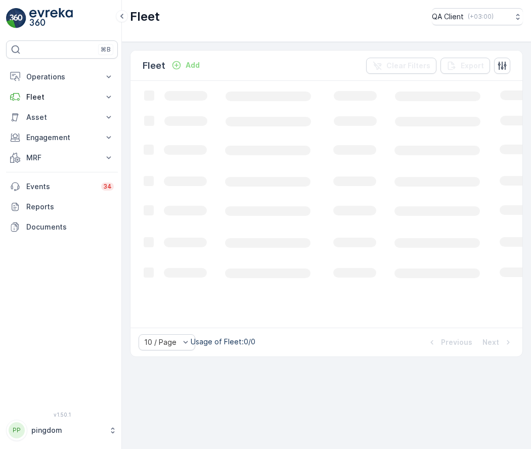  What do you see at coordinates (51, 18) in the screenshot?
I see `img: logo_light-DOdMpM7g.png` at bounding box center [51, 18].